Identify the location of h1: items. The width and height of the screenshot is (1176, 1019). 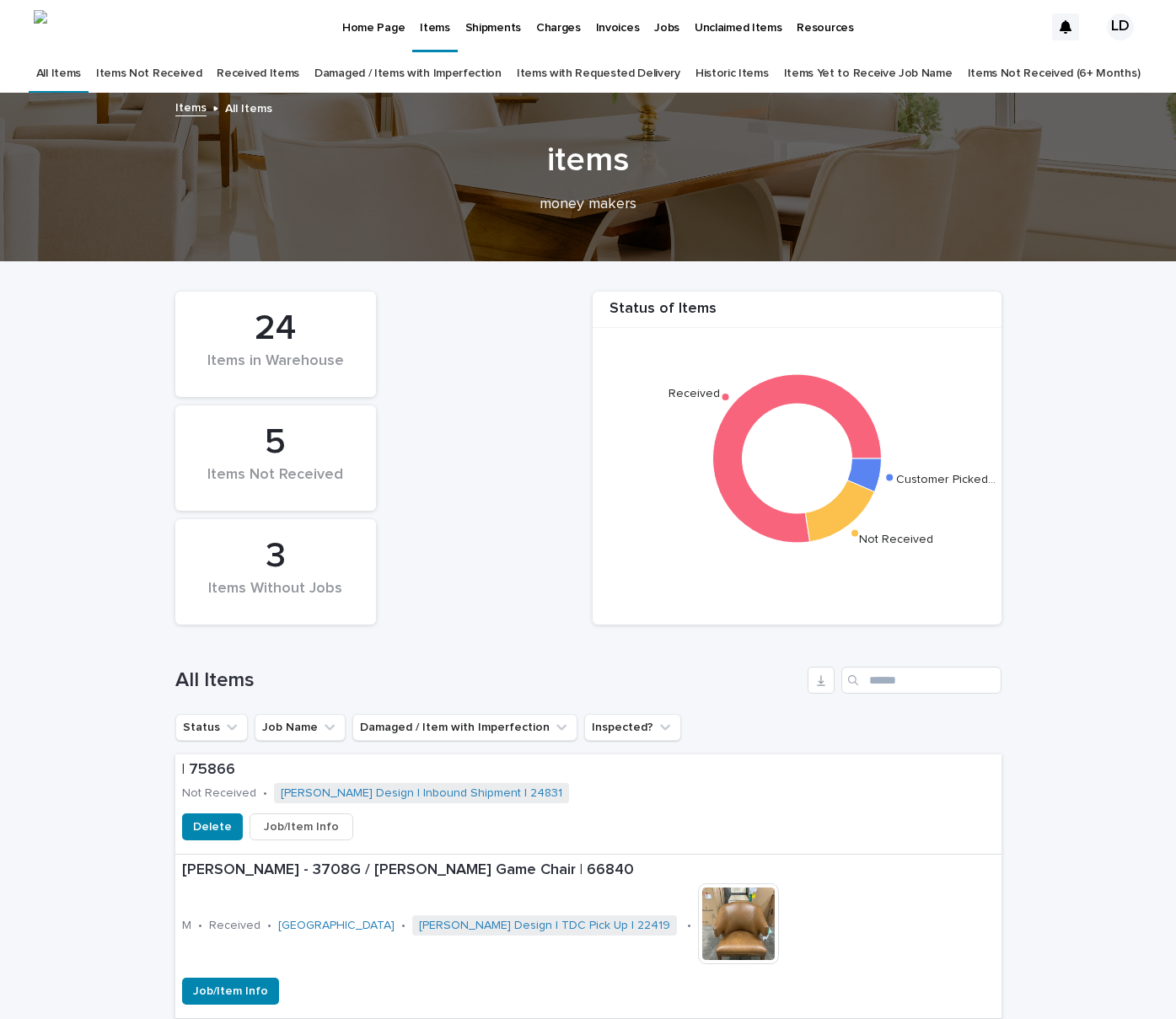
(589, 160).